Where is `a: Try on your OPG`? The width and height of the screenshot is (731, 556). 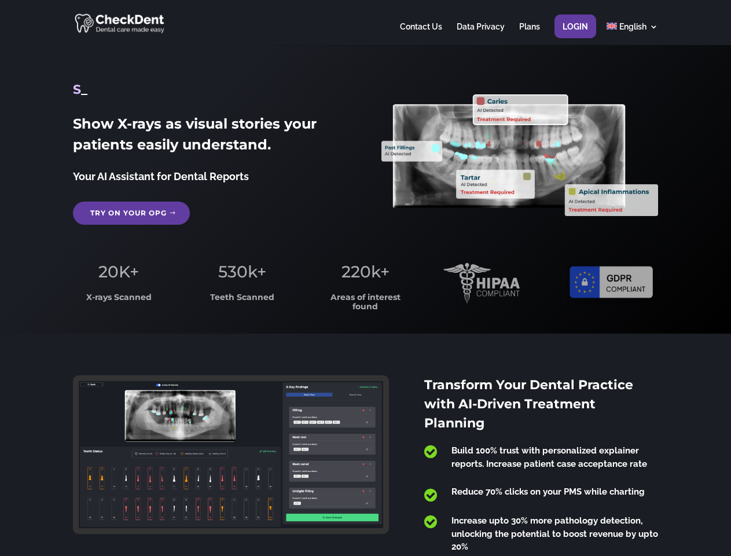 a: Try on your OPG is located at coordinates (131, 213).